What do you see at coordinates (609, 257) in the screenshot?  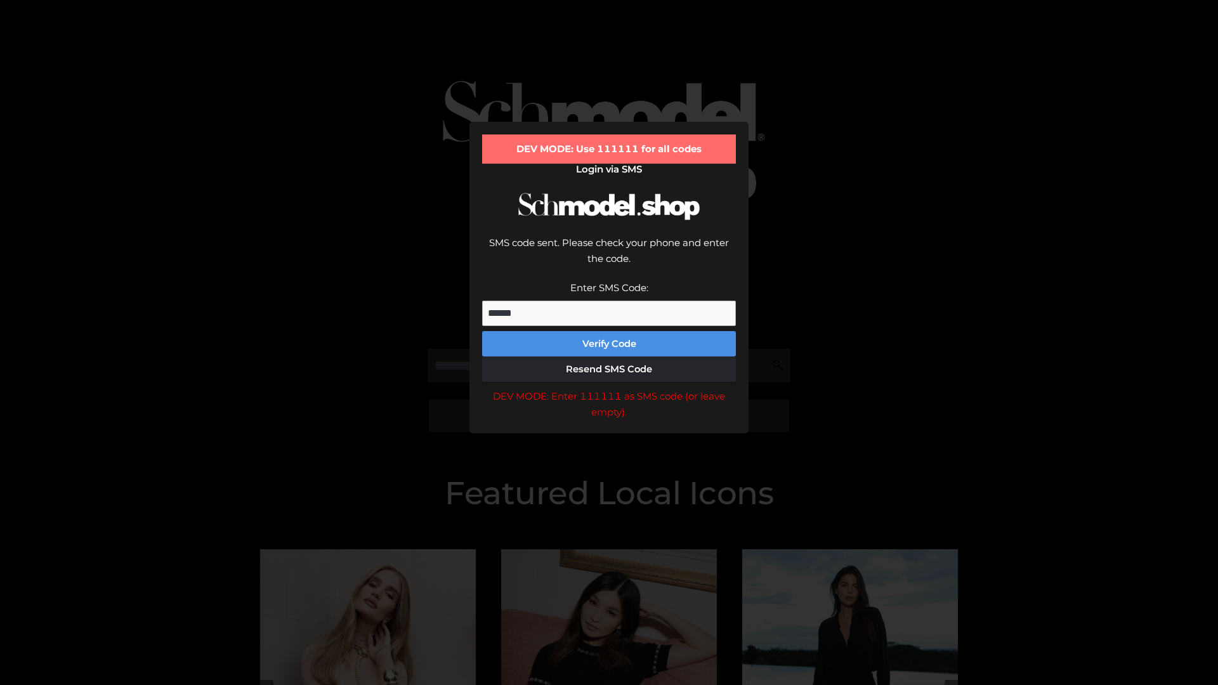 I see `div: SMS code sent. Please check your phone and enter the code.` at bounding box center [609, 257].